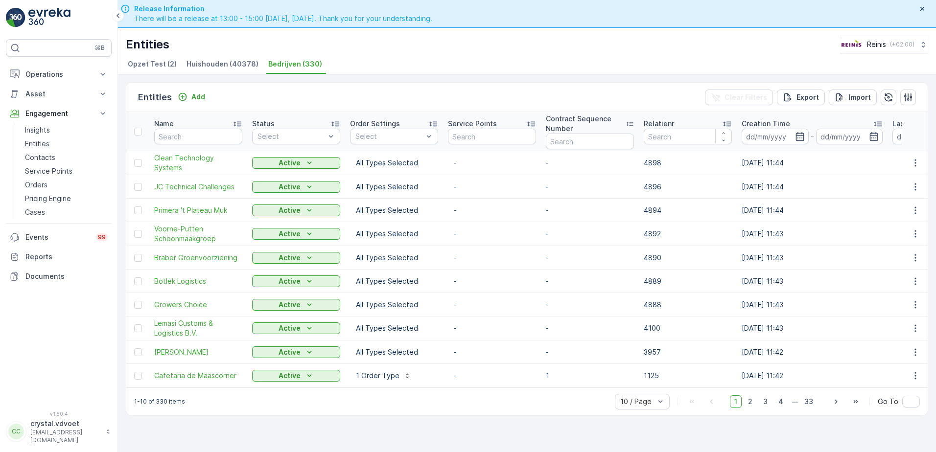 The height and width of the screenshot is (452, 936). What do you see at coordinates (164, 124) in the screenshot?
I see `p: Name` at bounding box center [164, 124].